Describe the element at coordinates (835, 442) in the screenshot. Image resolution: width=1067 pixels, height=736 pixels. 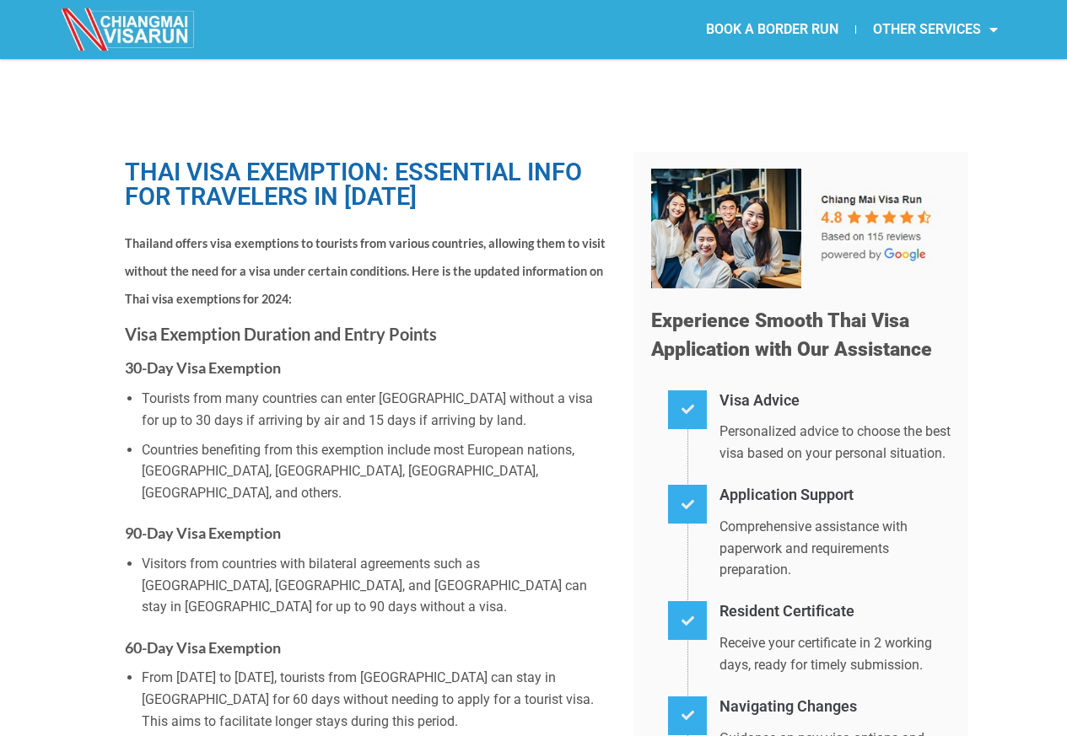
I see `p: Personalized advice to choose the best visa based on your personal situation.` at that location.